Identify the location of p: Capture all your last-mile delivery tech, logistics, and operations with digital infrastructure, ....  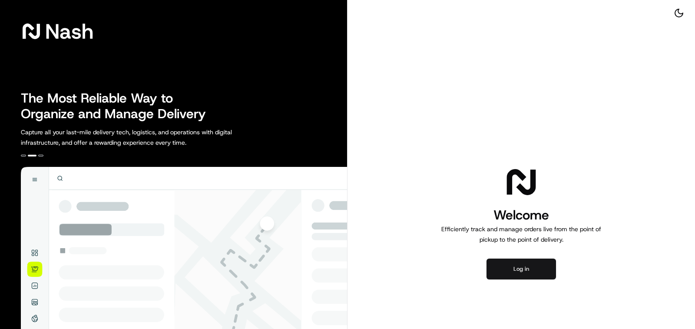
(146, 137).